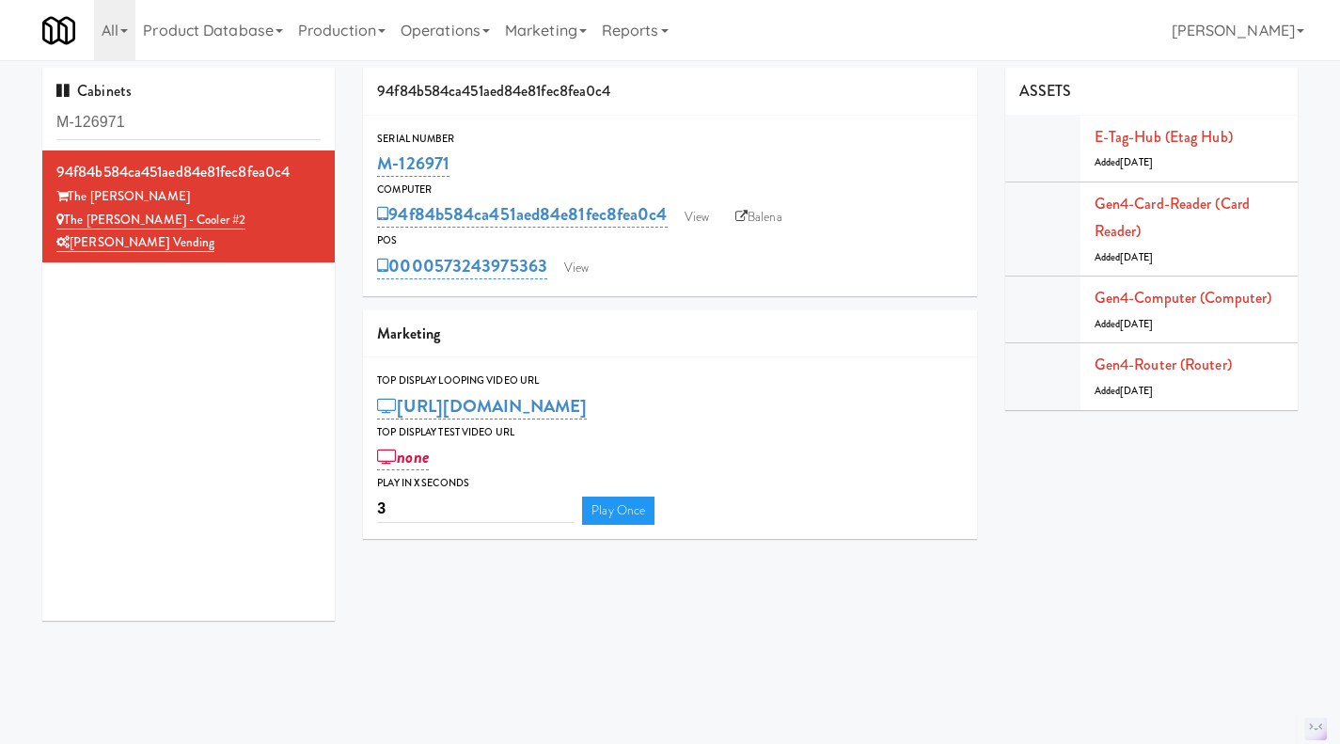 The image size is (1340, 744). What do you see at coordinates (408, 333) in the screenshot?
I see `span: Marketing` at bounding box center [408, 333].